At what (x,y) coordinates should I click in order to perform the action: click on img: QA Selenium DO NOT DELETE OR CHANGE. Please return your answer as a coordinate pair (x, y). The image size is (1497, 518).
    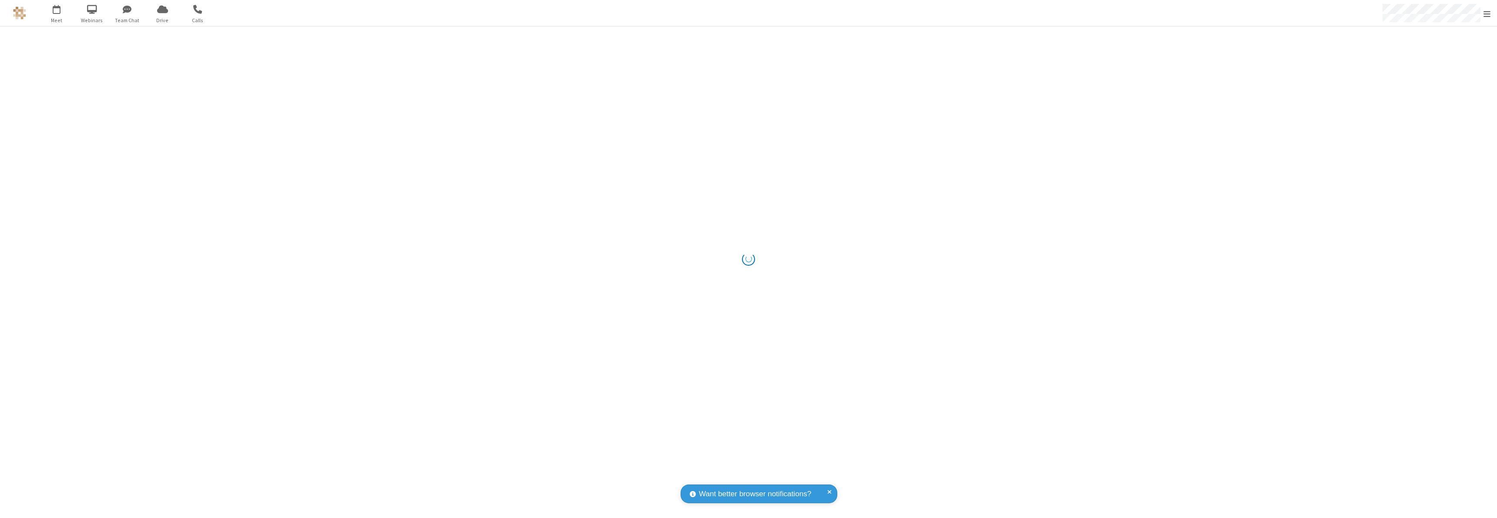
    Looking at the image, I should click on (20, 13).